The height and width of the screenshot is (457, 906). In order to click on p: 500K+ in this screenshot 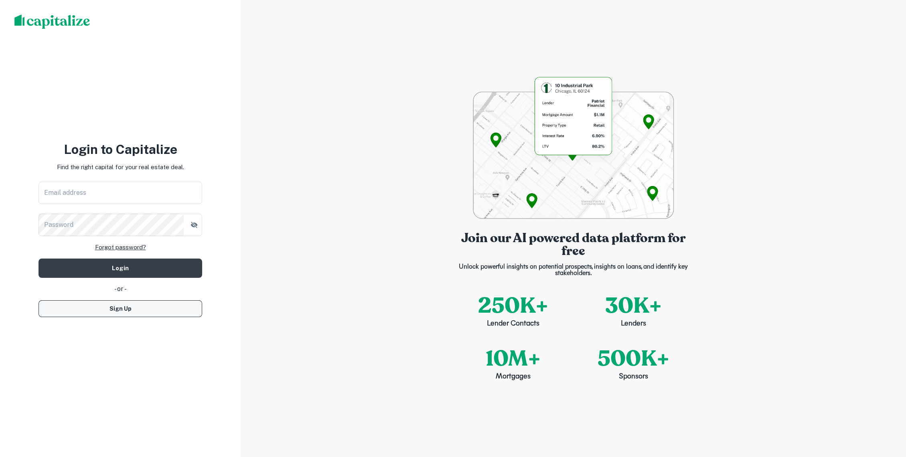, I will do `click(633, 358)`.